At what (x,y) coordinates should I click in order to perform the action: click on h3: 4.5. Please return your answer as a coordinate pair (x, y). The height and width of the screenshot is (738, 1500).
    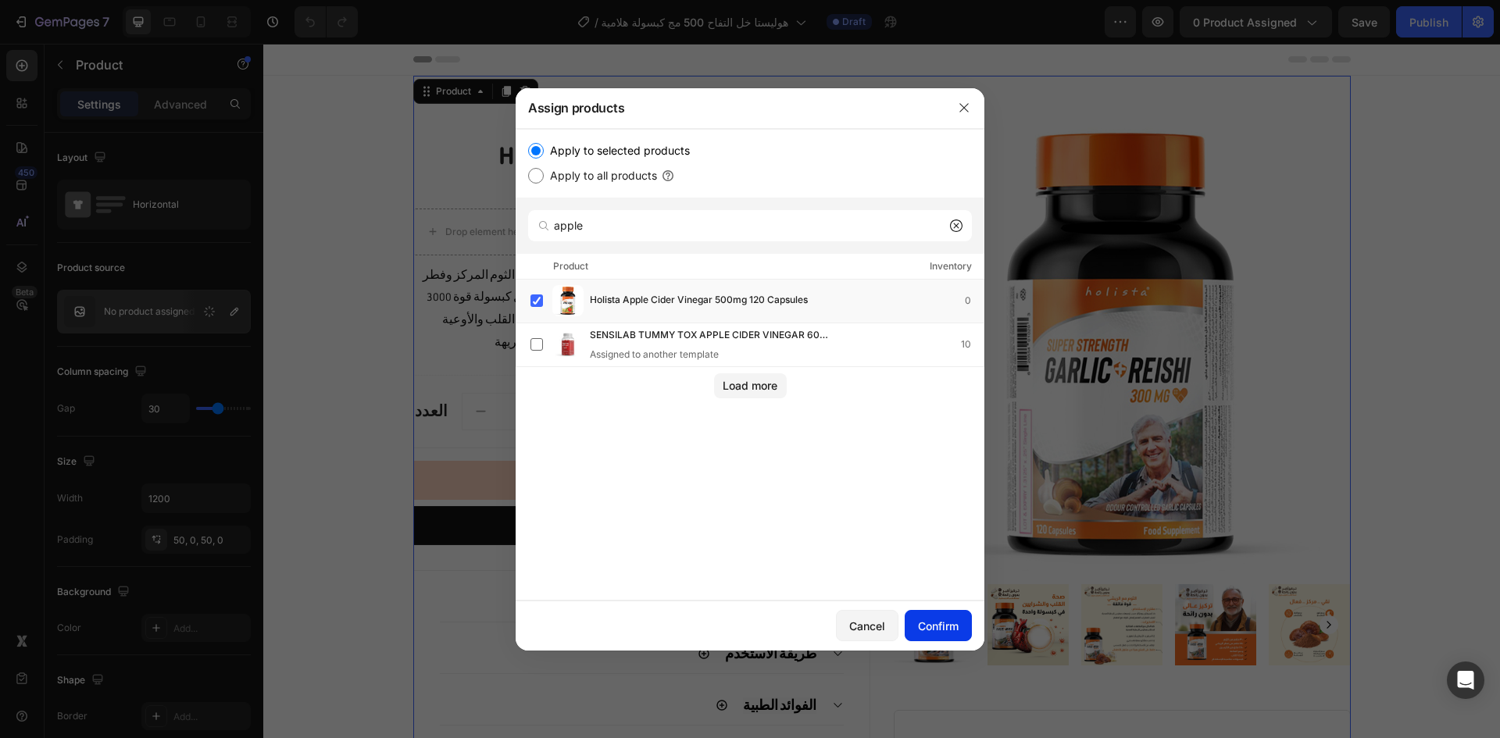
    Looking at the image, I should click on (859, 706).